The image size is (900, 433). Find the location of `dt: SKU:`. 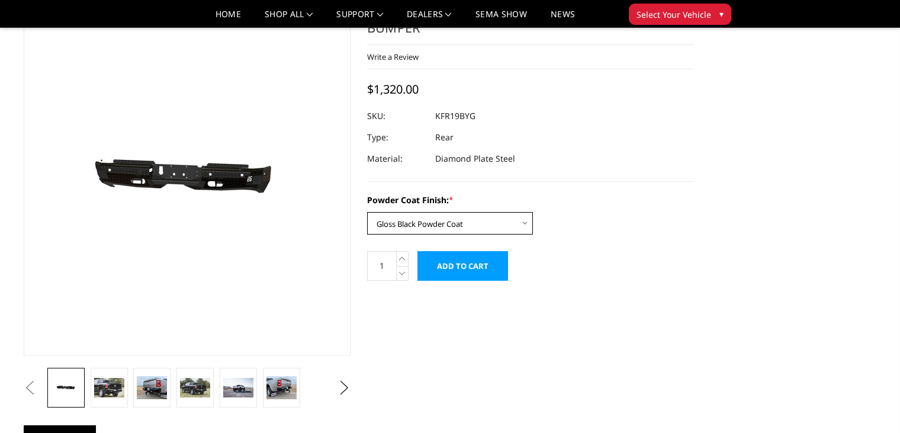

dt: SKU: is located at coordinates (397, 116).